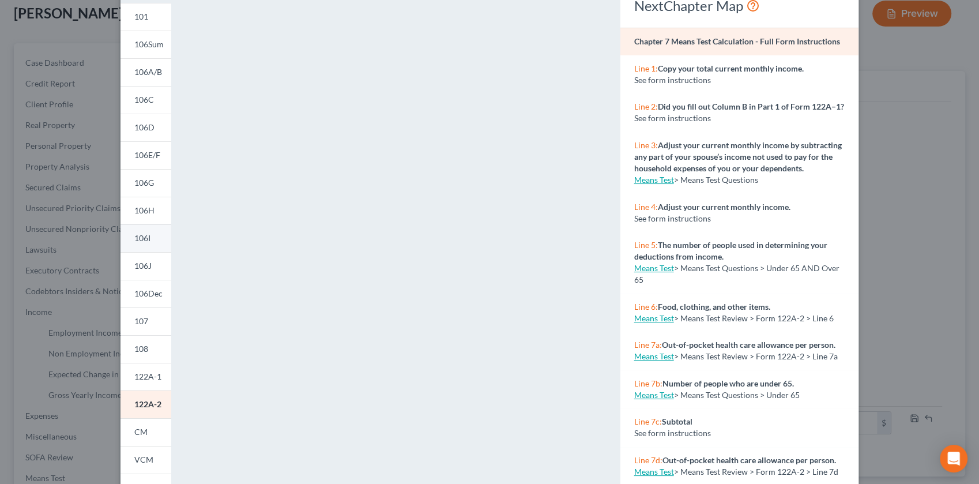 The width and height of the screenshot is (979, 484). What do you see at coordinates (646, 68) in the screenshot?
I see `span: Line 1:` at bounding box center [646, 68].